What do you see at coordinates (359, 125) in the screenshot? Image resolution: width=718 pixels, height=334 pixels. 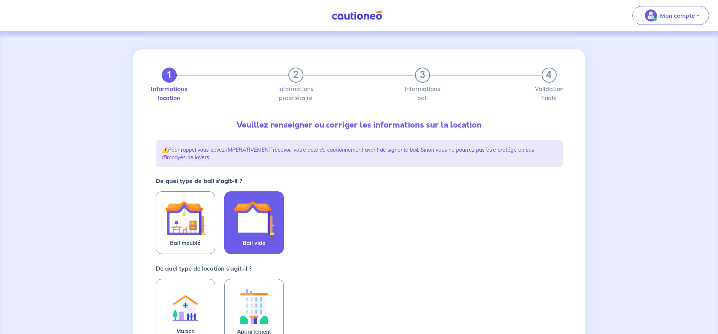 I see `p: Veuillez renseigner ou corriger les informations sur la location` at bounding box center [359, 125].